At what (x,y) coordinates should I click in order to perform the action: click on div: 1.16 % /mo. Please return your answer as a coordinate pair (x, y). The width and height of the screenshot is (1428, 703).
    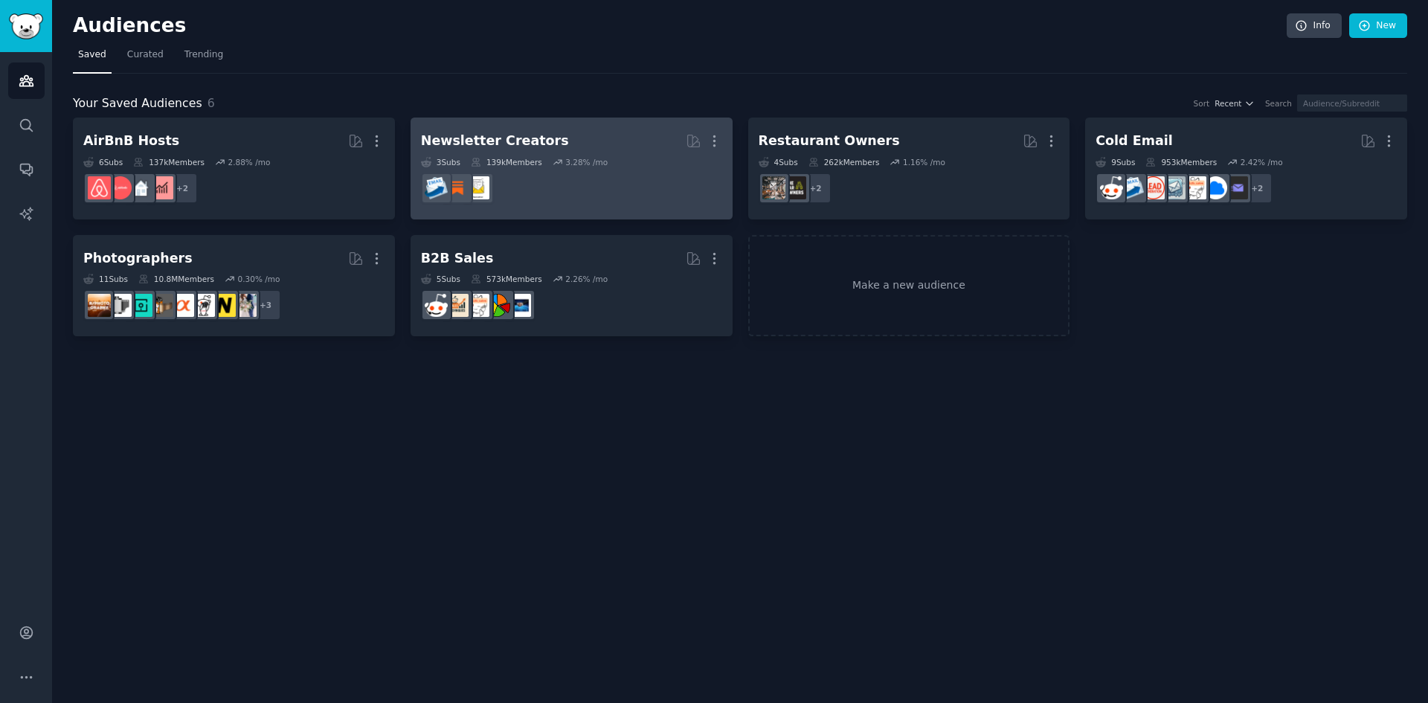
    Looking at the image, I should click on (924, 162).